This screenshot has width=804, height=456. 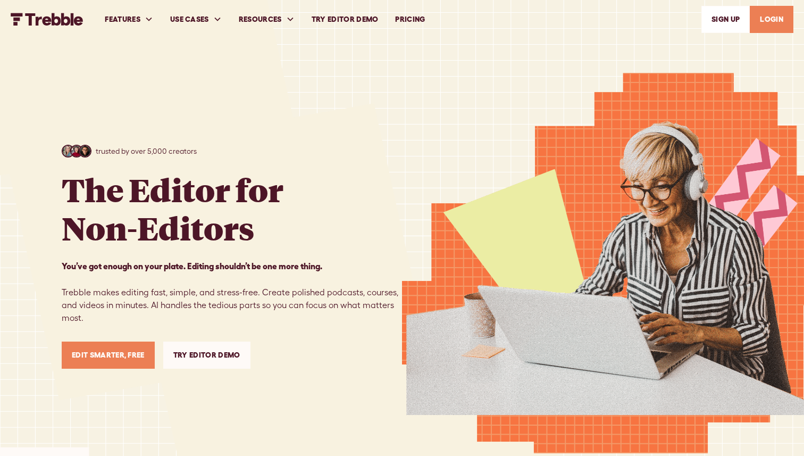 I want to click on a: SIGn UP, so click(x=725, y=19).